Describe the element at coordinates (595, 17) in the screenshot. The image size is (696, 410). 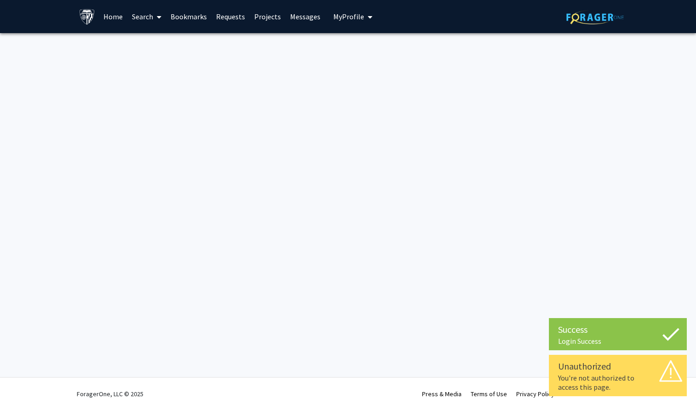
I see `img: ForagerOne Logo` at that location.